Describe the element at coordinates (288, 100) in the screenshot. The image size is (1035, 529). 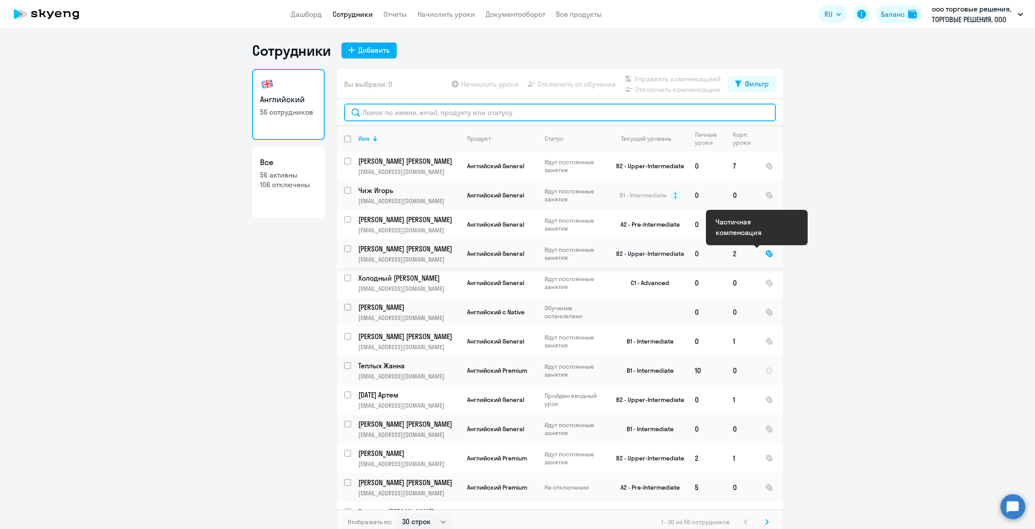
I see `h3: Английский` at that location.